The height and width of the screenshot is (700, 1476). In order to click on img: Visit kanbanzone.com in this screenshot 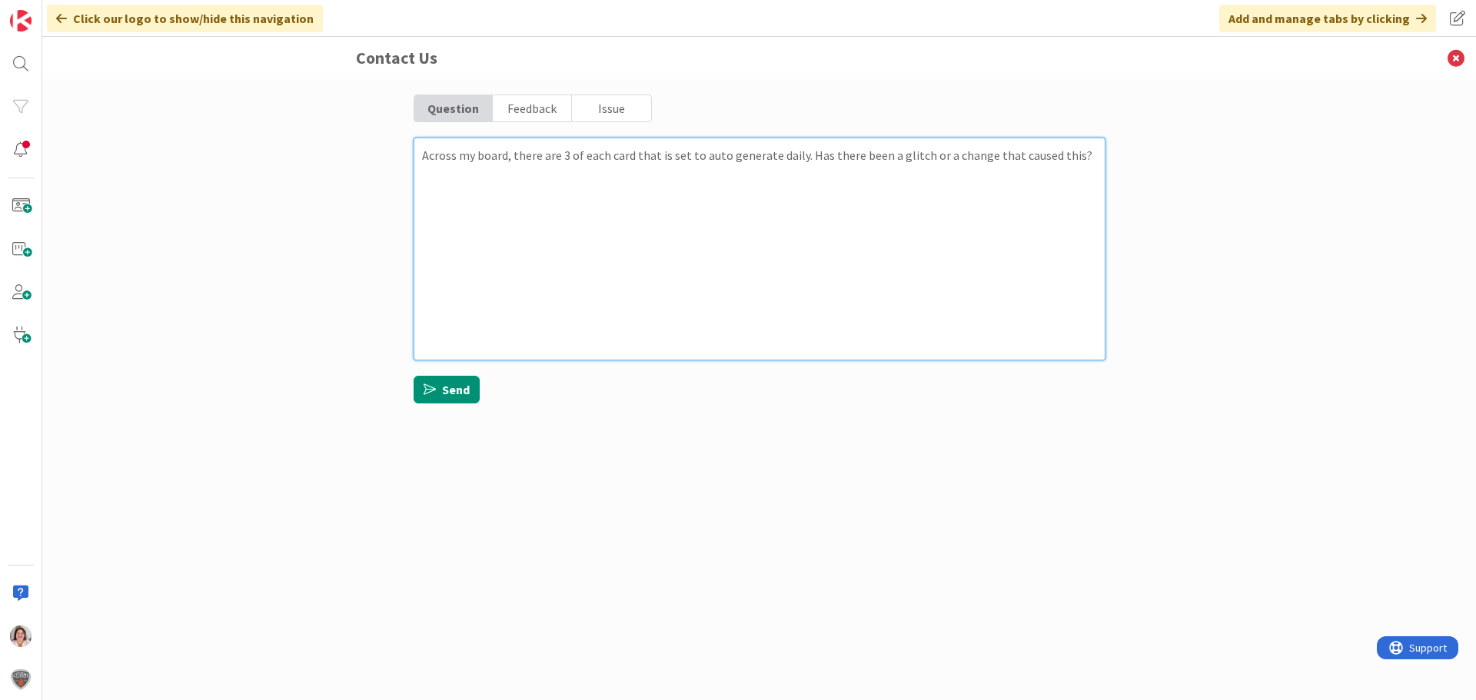, I will do `click(21, 21)`.